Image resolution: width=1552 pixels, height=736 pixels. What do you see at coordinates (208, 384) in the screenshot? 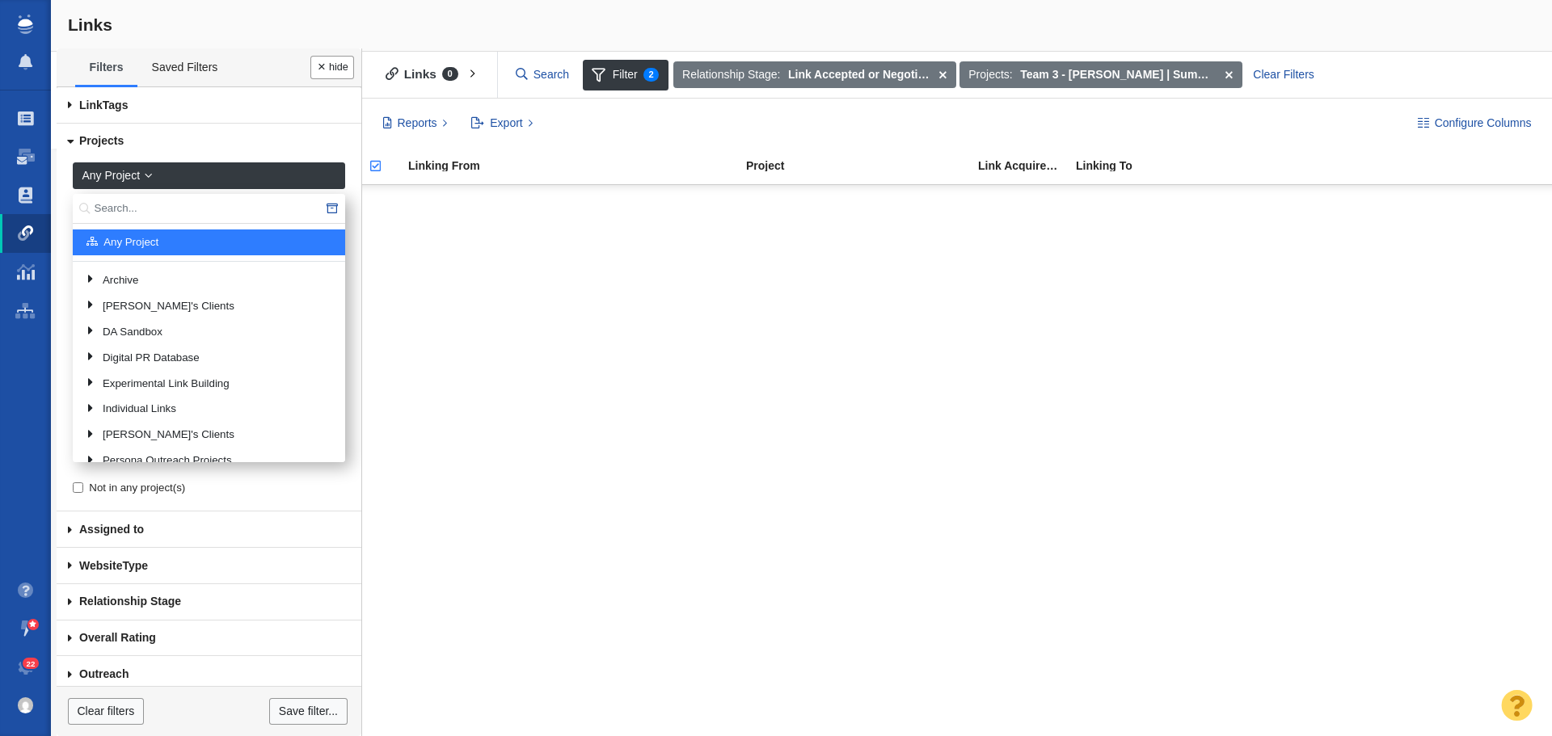
I see `a: Experimental Link Building` at bounding box center [208, 384].